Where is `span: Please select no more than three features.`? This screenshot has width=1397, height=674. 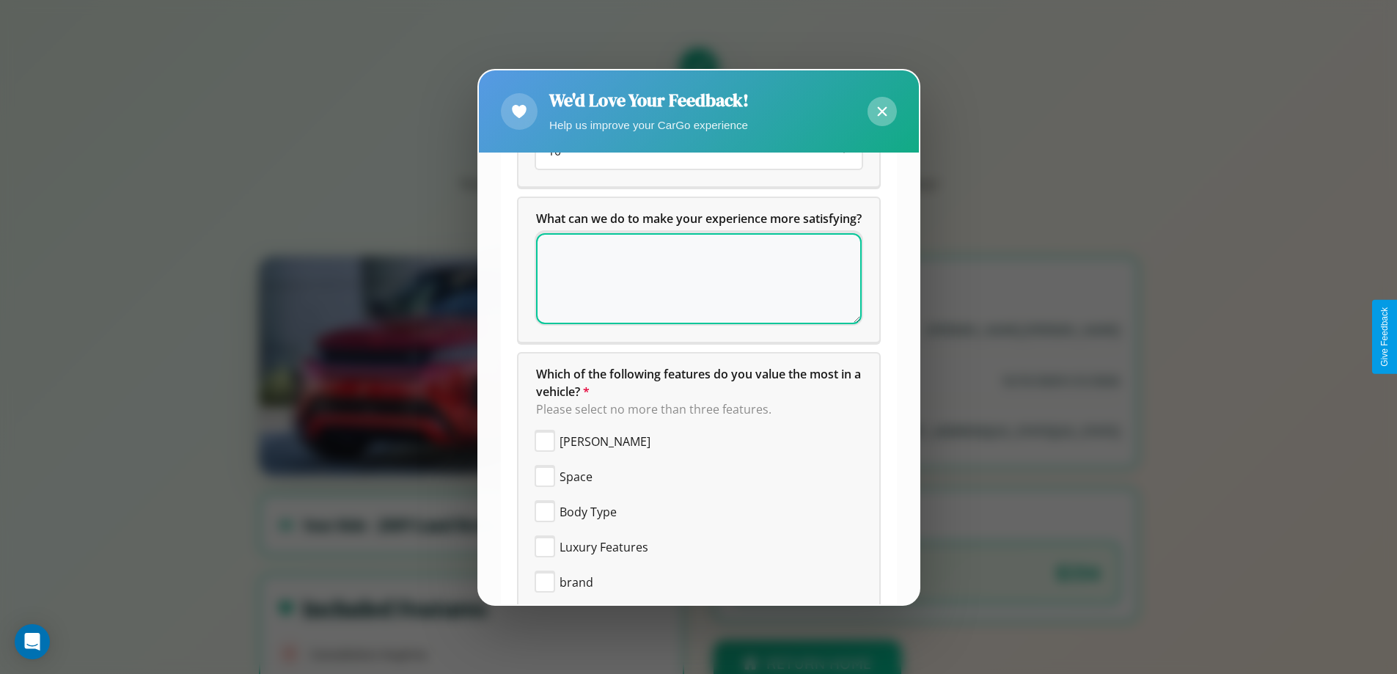 span: Please select no more than three features. is located at coordinates (654, 409).